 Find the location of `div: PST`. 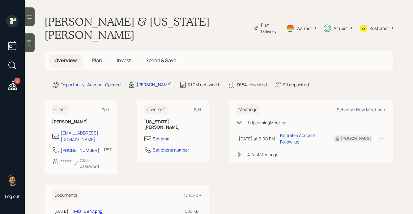

div: PST is located at coordinates (108, 149).